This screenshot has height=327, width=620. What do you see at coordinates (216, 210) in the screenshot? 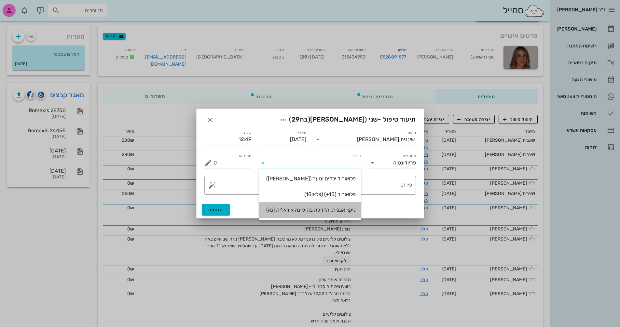
I see `button: הוספה` at bounding box center [216, 210].